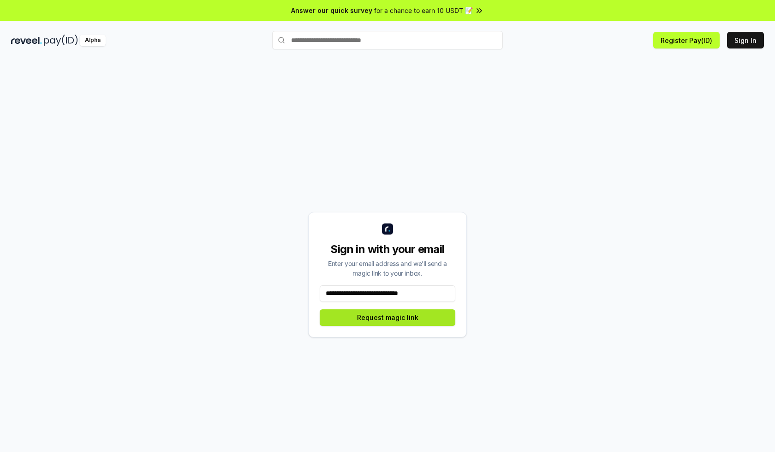  What do you see at coordinates (61, 40) in the screenshot?
I see `img: pay_id` at bounding box center [61, 40].